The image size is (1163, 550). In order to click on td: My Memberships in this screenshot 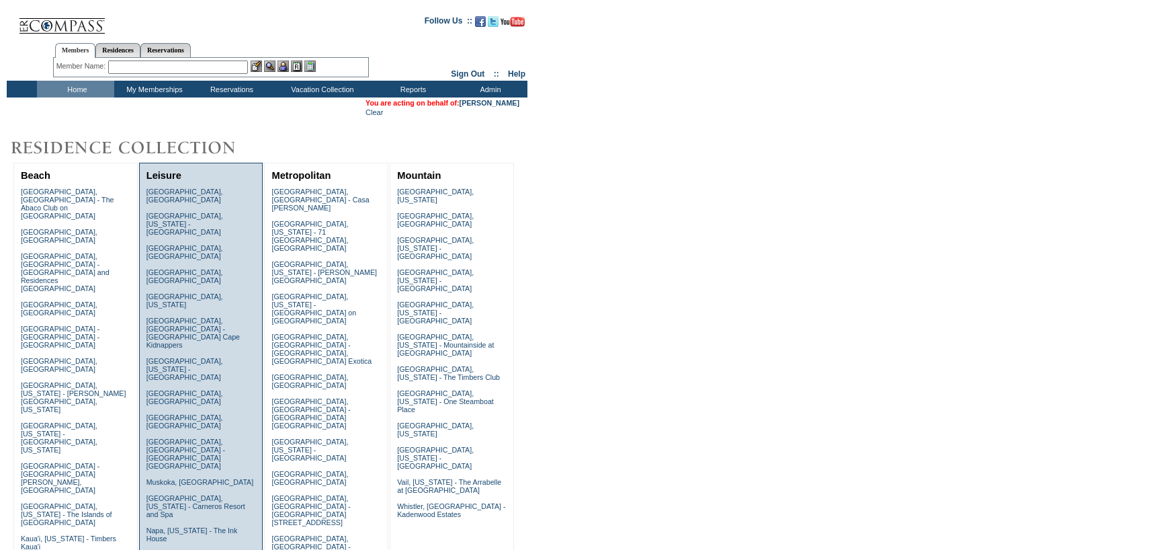, I will do `click(153, 89)`.